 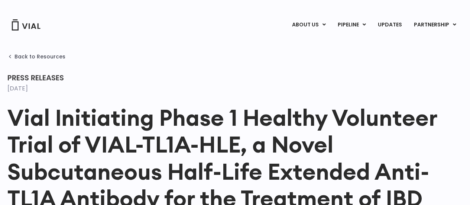 What do you see at coordinates (390, 25) in the screenshot?
I see `a: UPDATES` at bounding box center [390, 25].